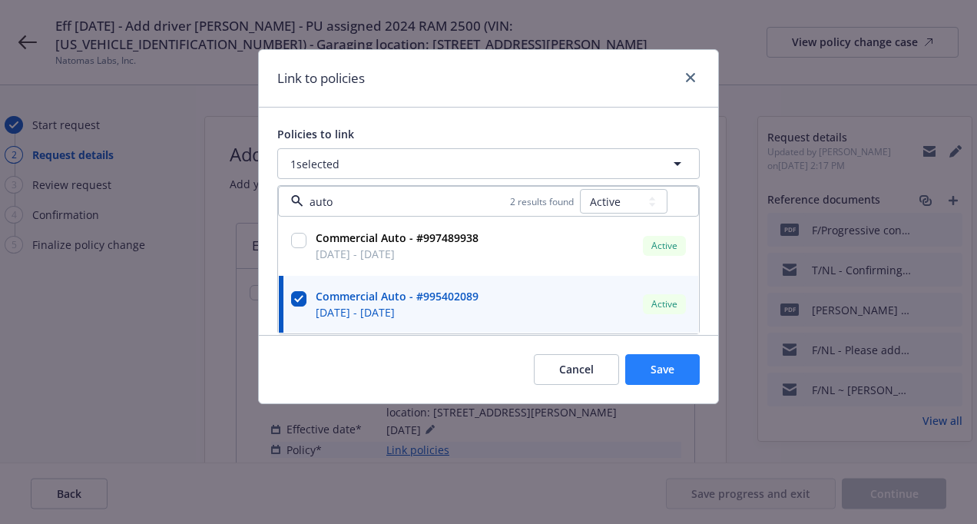 The width and height of the screenshot is (977, 524). I want to click on button: Cancel, so click(576, 369).